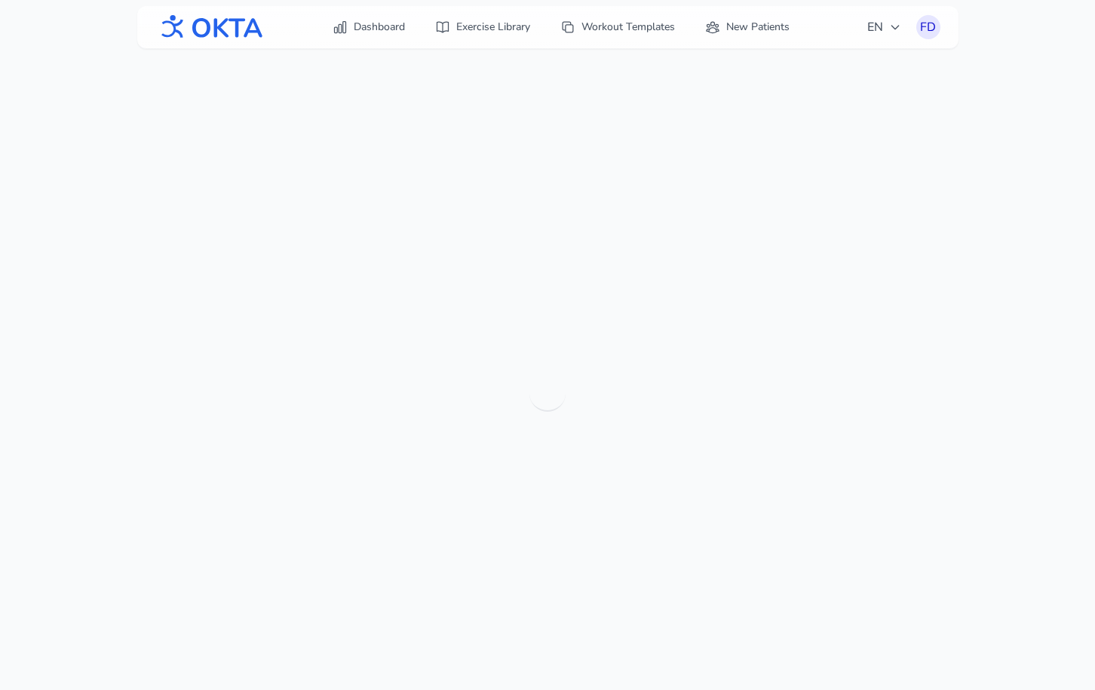  Describe the element at coordinates (483, 27) in the screenshot. I see `a: Exercise Library` at that location.